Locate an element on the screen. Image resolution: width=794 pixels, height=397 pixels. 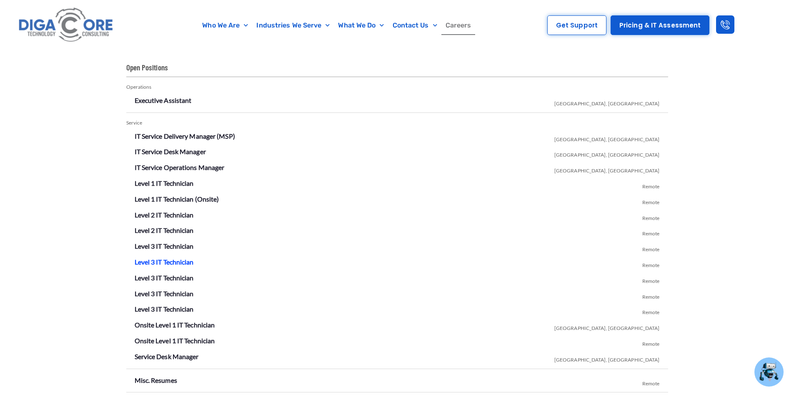
a: IT Service Desk Manager is located at coordinates (170, 151).